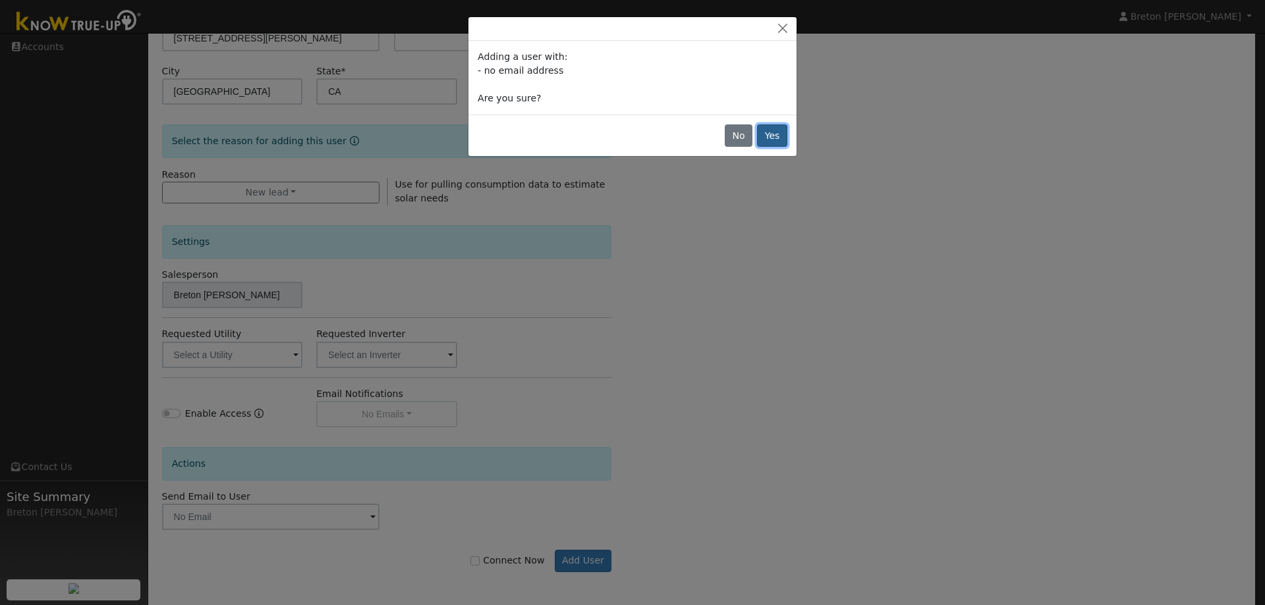 The image size is (1265, 605). What do you see at coordinates (782, 28) in the screenshot?
I see `button: Close` at bounding box center [782, 28].